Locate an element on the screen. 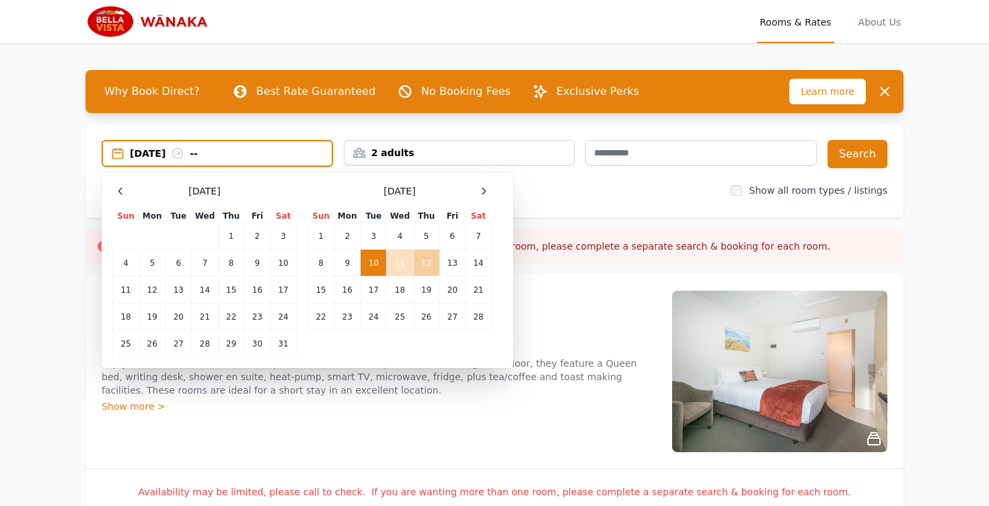 The image size is (989, 506). div: Show more > is located at coordinates (379, 406).